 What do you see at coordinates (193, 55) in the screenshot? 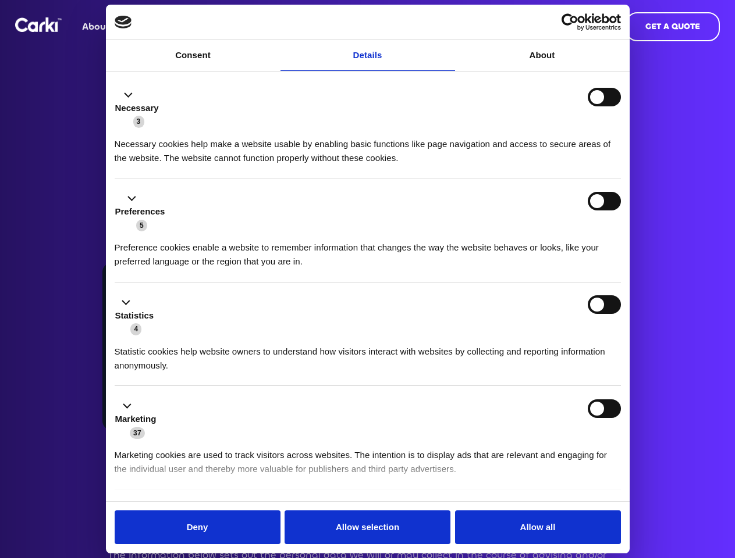
I see `a: Consent` at bounding box center [193, 55].